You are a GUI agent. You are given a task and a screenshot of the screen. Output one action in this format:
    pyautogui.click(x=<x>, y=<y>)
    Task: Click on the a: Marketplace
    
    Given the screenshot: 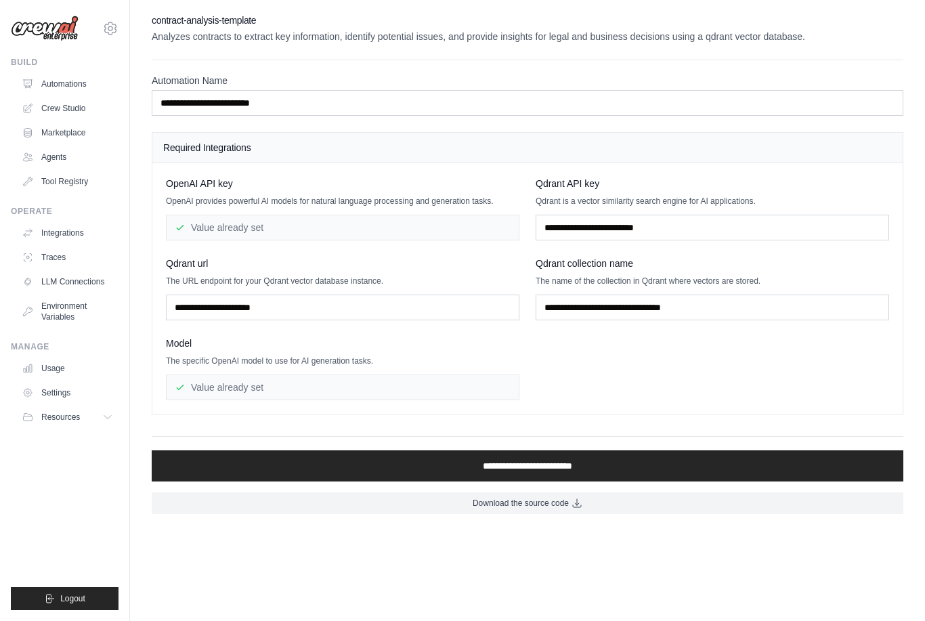 What is the action you would take?
    pyautogui.click(x=67, y=133)
    